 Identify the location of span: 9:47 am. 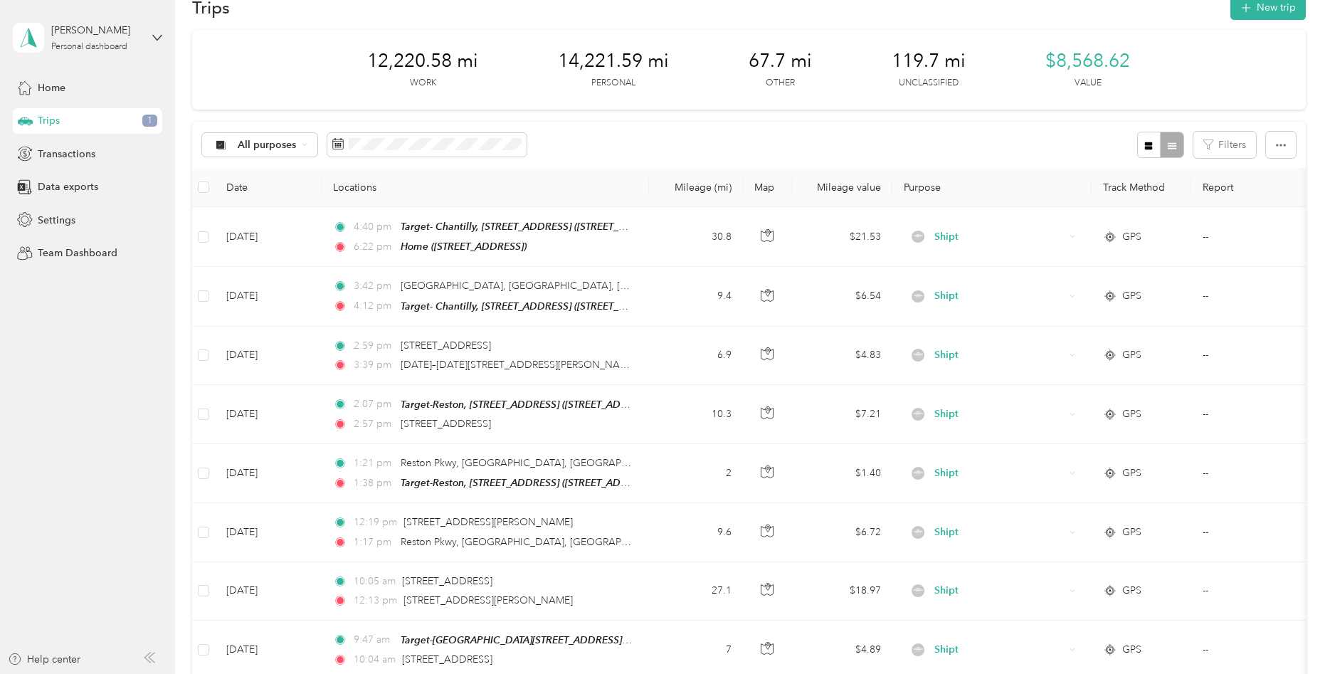
(373, 640).